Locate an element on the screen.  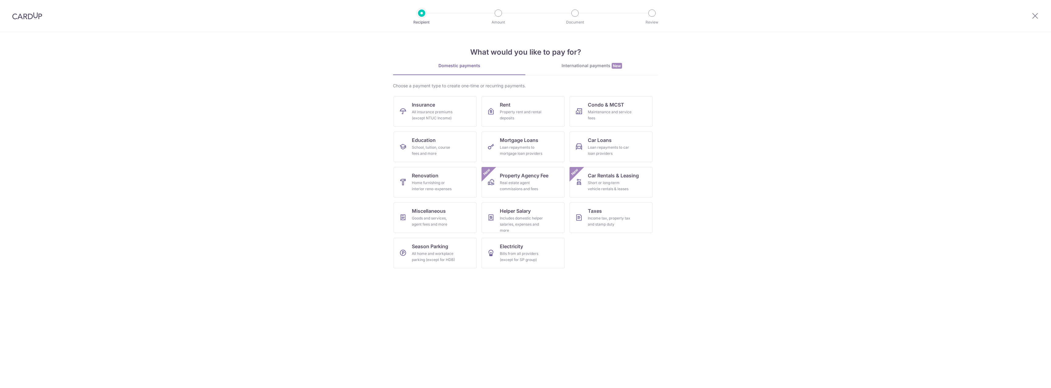
a: Condo & MCSTMaintenance and service fees is located at coordinates (611, 111).